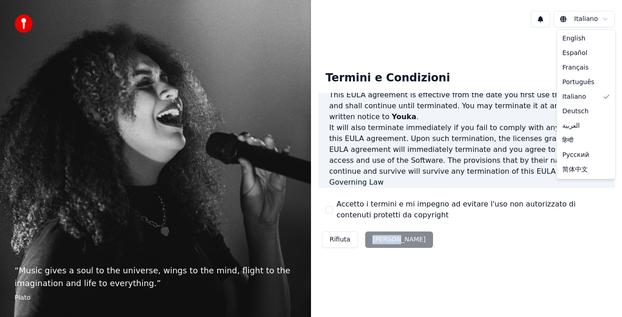  I want to click on span: Español, so click(575, 53).